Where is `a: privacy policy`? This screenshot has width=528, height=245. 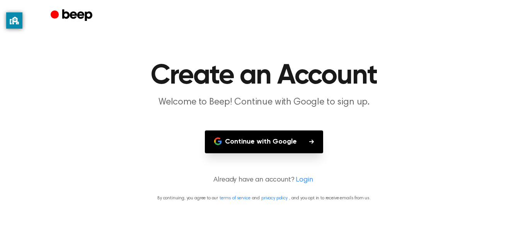 a: privacy policy is located at coordinates (275, 198).